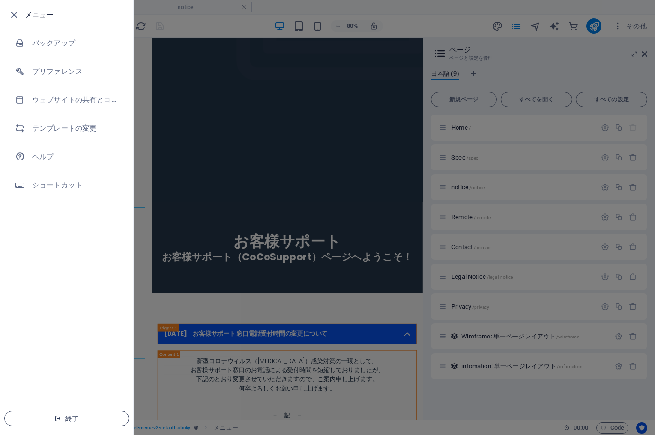 The image size is (655, 435). What do you see at coordinates (76, 157) in the screenshot?
I see `h6: ヘルプ` at bounding box center [76, 157].